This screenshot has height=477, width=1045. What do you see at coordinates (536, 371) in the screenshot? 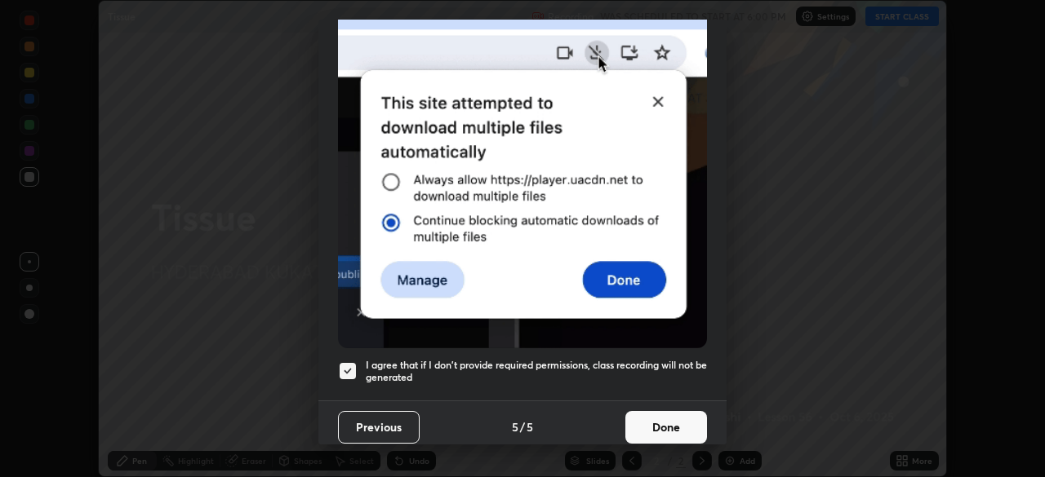
I see `h5: I agree that if I don't provide required permissions, class recording will not be generated` at bounding box center [536, 371].